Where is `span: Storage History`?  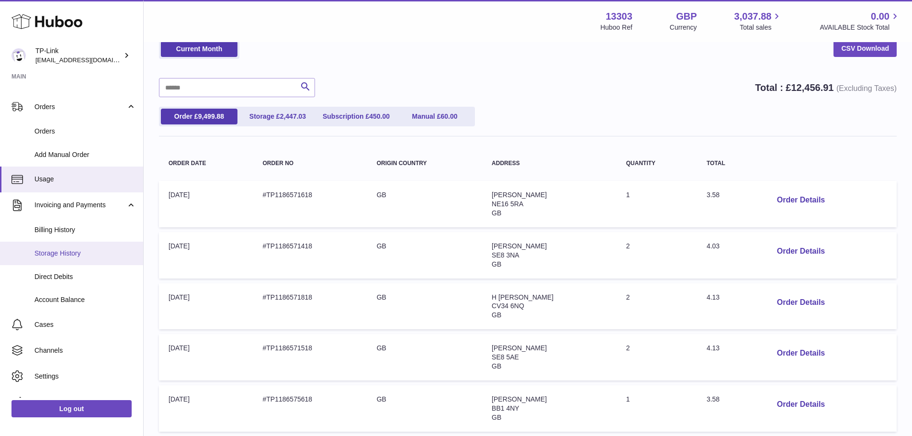 span: Storage History is located at coordinates (85, 253).